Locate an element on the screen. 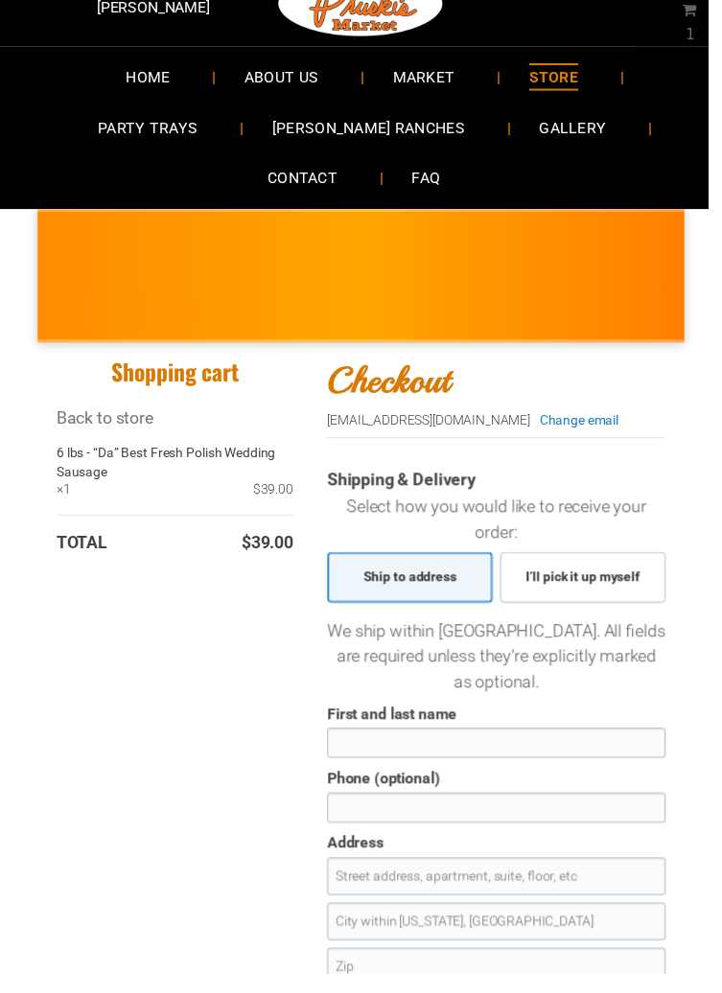 Image resolution: width=722 pixels, height=993 pixels. a: MARKET is located at coordinates (432, 78).